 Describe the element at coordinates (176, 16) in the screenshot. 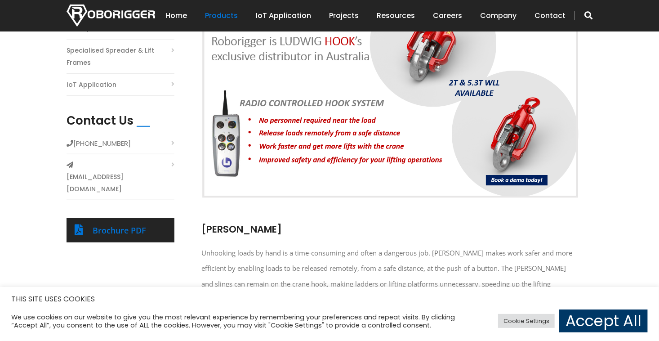

I see `a: Home` at that location.